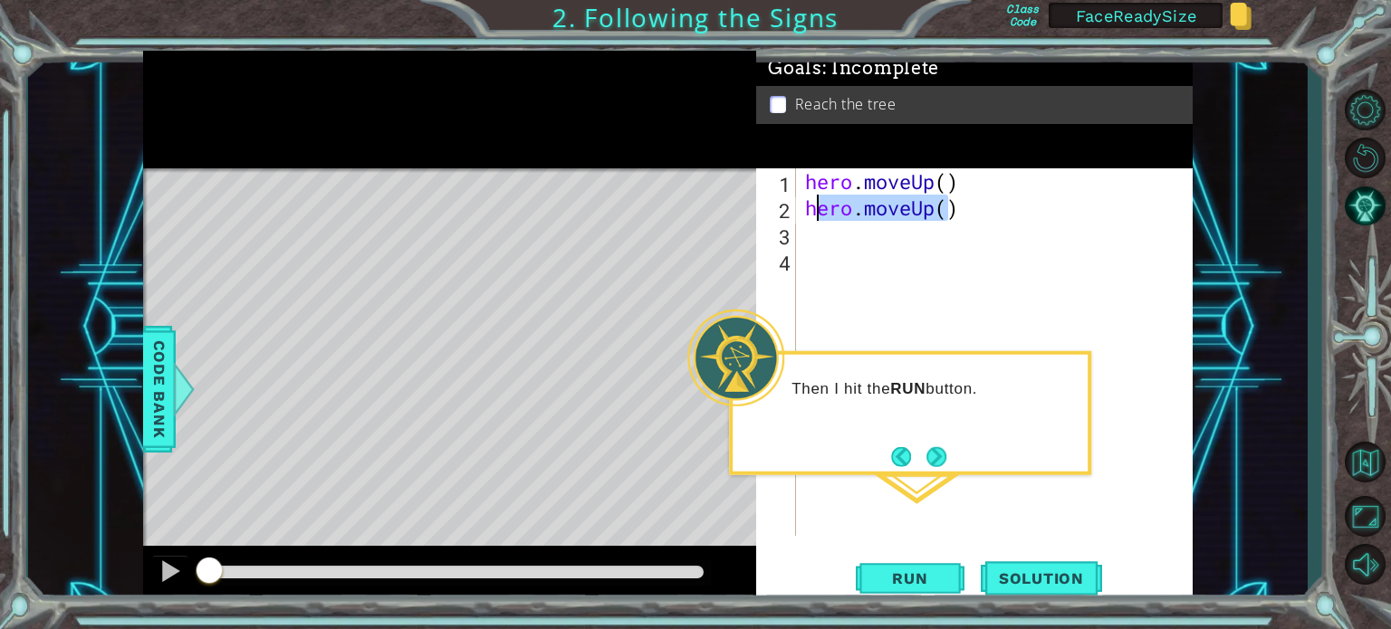 This screenshot has width=1391, height=629. I want to click on button: Level Options, so click(1365, 110).